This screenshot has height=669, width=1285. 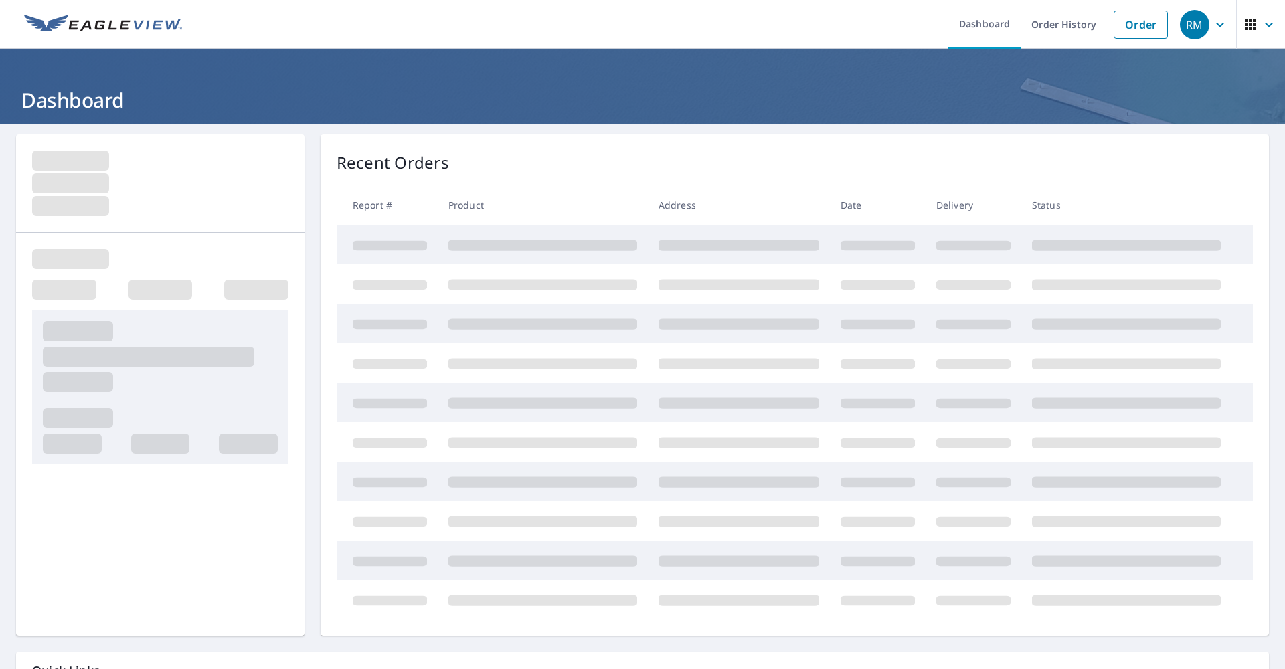 I want to click on h1: Dashboard, so click(x=642, y=100).